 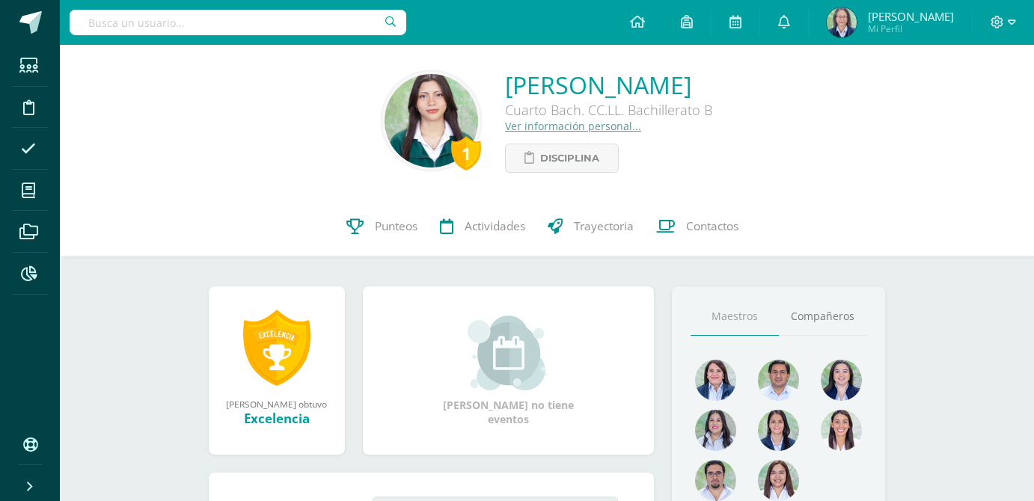 What do you see at coordinates (382, 227) in the screenshot?
I see `a: Punteos` at bounding box center [382, 227].